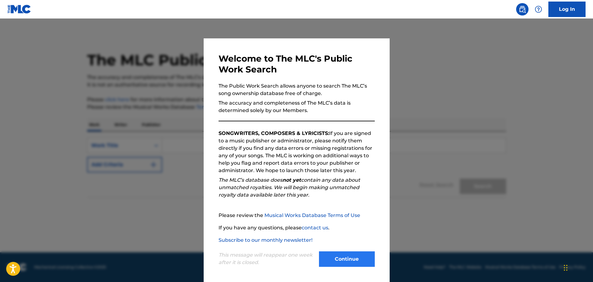 Image resolution: width=593 pixels, height=282 pixels. Describe the element at coordinates (577, 267) in the screenshot. I see `div: Chat Widget` at that location.